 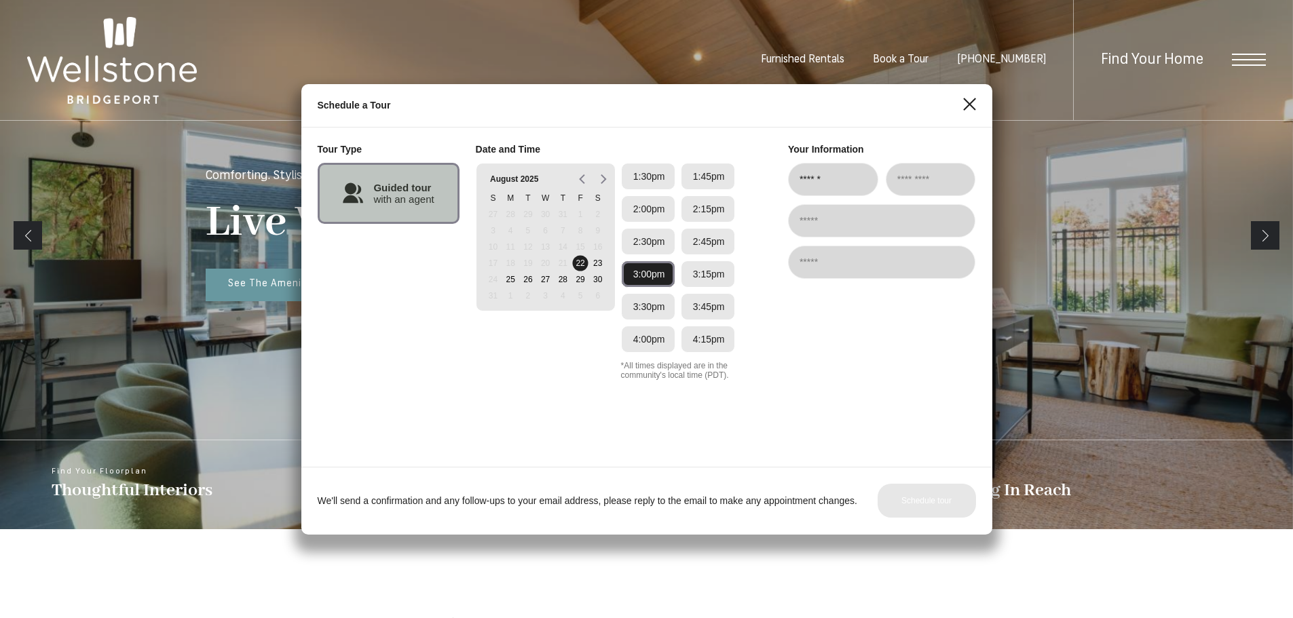 I want to click on a: Previous, so click(x=28, y=236).